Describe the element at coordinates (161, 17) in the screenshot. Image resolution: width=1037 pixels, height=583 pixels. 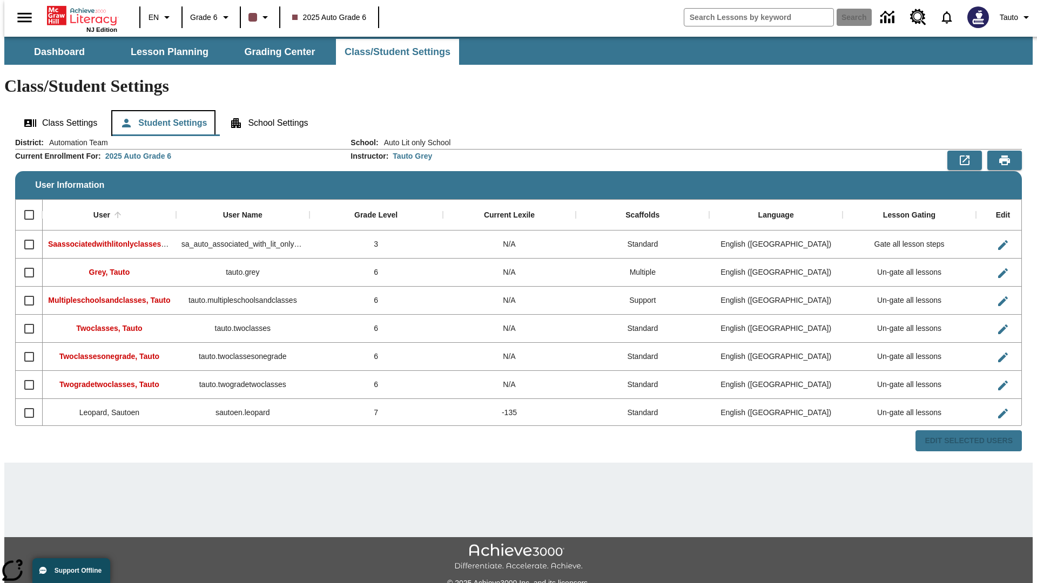
I see `button: Language: EN, Select a language` at that location.